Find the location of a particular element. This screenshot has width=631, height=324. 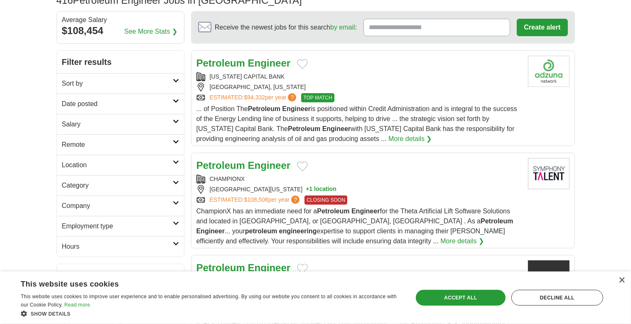

span: Receive the newest jobs for this search : is located at coordinates (286, 27).